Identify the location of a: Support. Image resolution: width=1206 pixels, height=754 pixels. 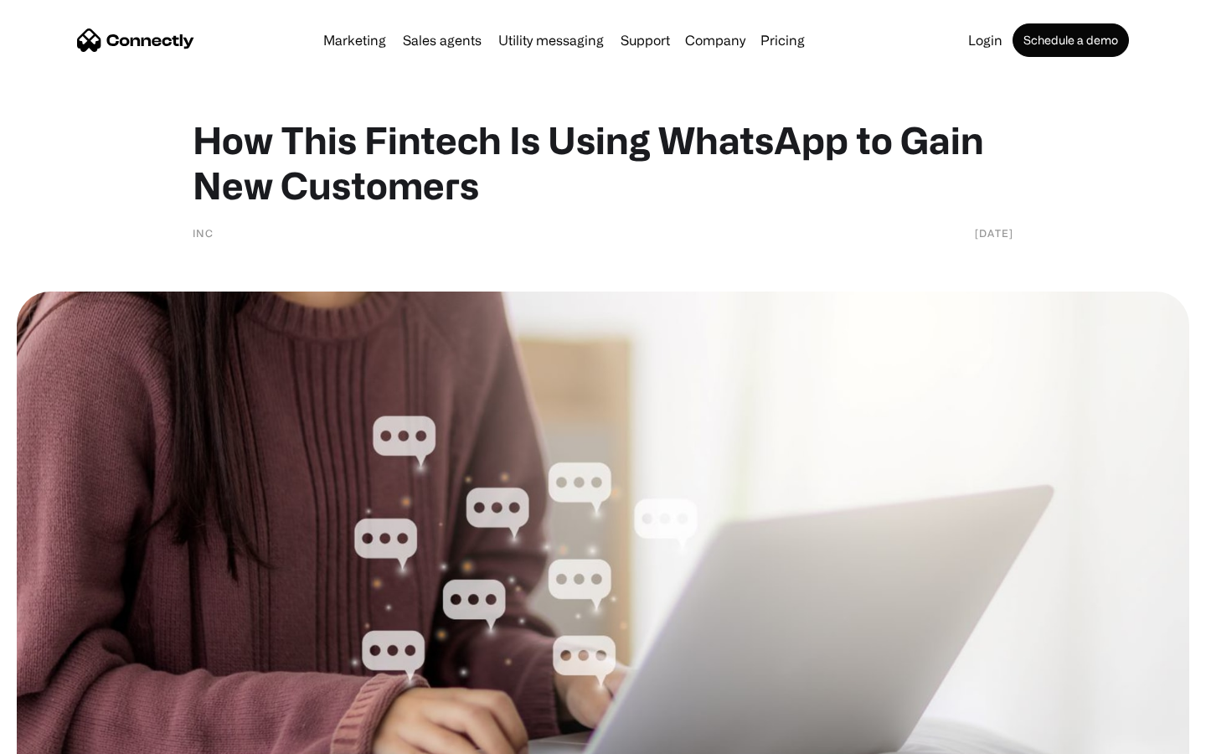
(645, 40).